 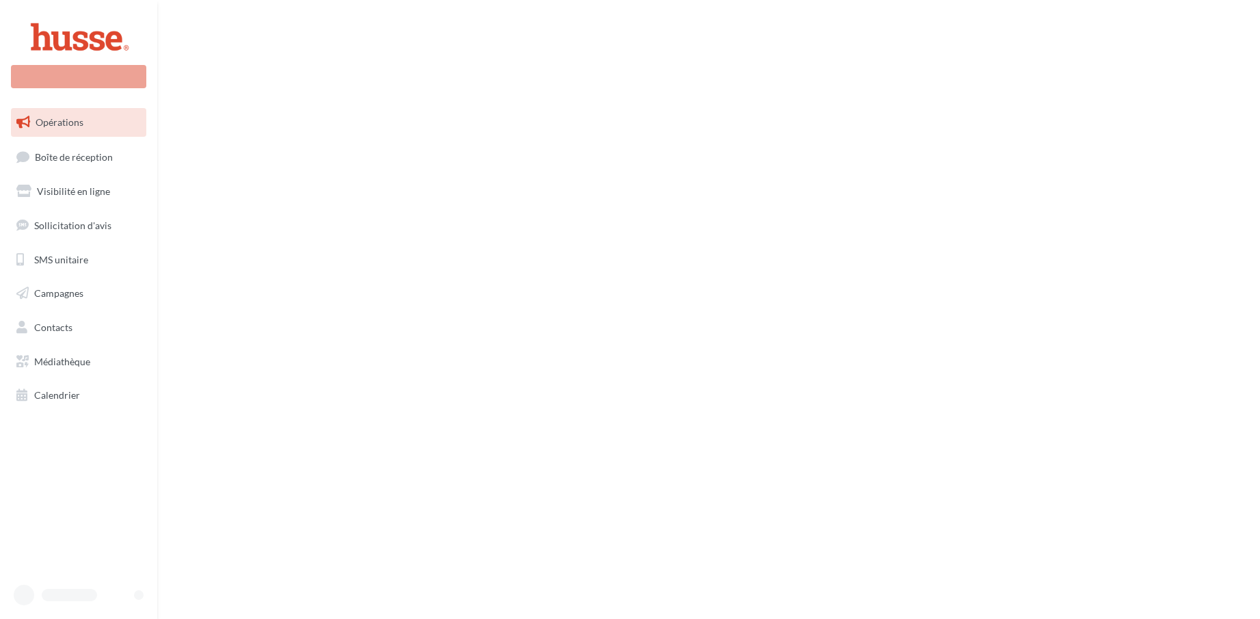 What do you see at coordinates (61, 258) in the screenshot?
I see `span: SMS unitaire` at bounding box center [61, 258].